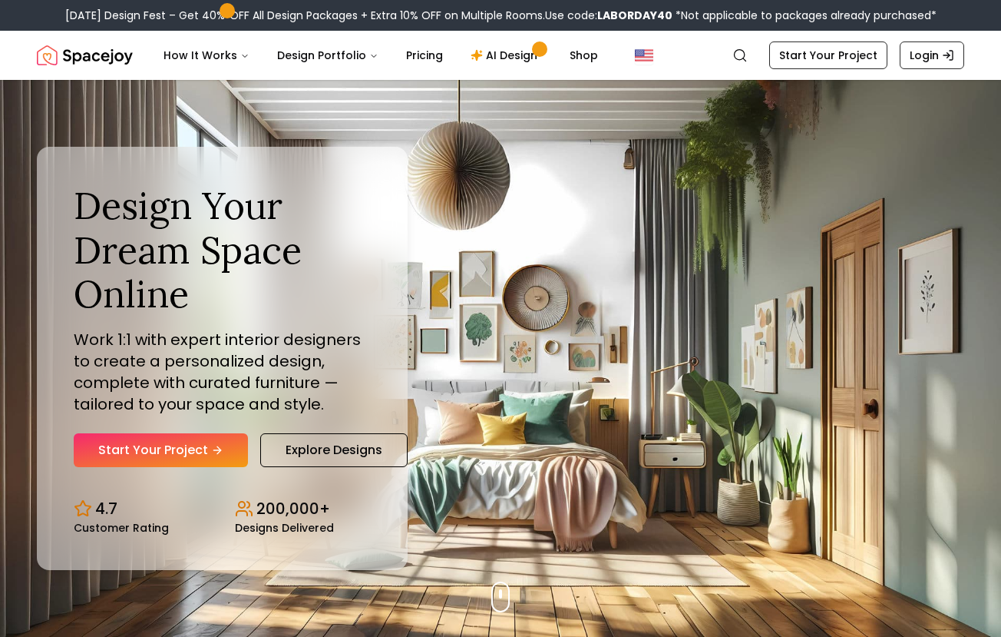 The image size is (1001, 637). Describe the element at coordinates (506, 55) in the screenshot. I see `a: AI Design` at that location.